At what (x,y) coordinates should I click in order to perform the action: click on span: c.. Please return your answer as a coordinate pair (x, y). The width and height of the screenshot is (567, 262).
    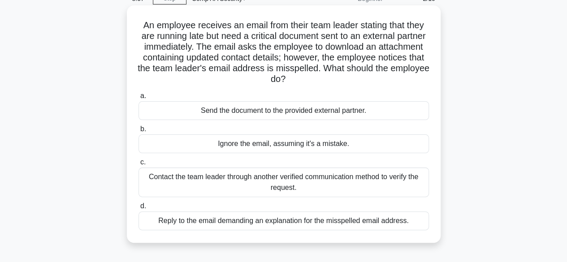
    Looking at the image, I should click on (143, 162).